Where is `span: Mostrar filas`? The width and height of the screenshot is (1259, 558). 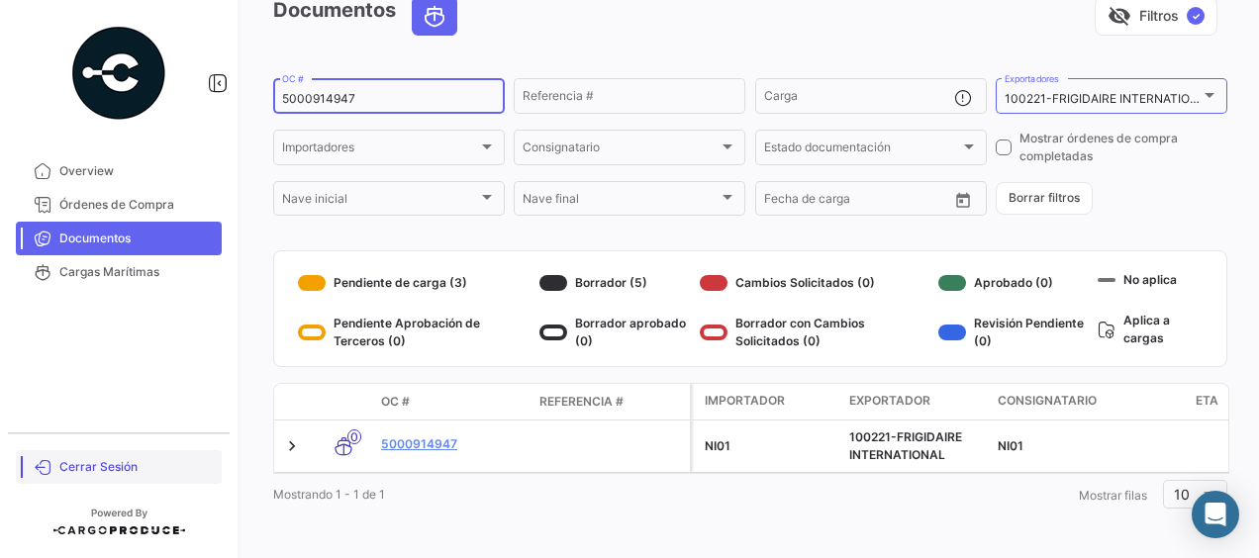
span: Mostrar filas is located at coordinates (1112, 495).